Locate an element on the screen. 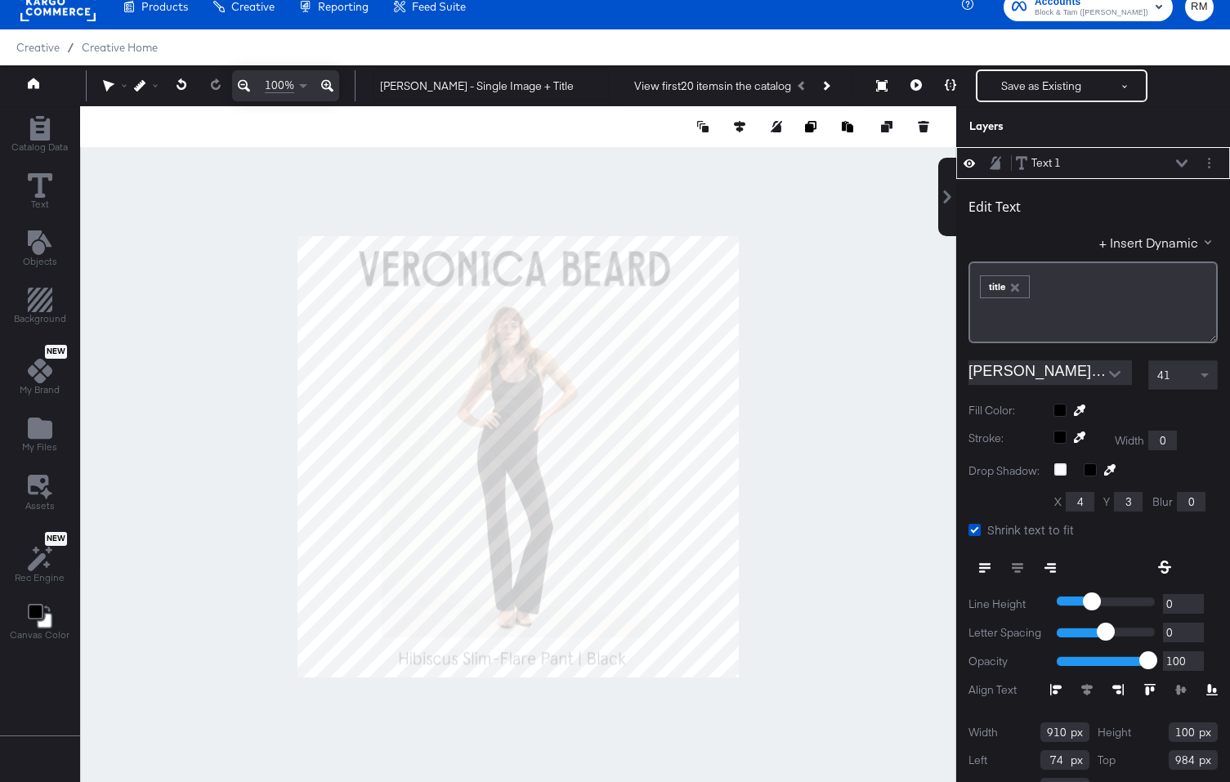 This screenshot has width=1230, height=782. a: Creative Home is located at coordinates (119, 47).